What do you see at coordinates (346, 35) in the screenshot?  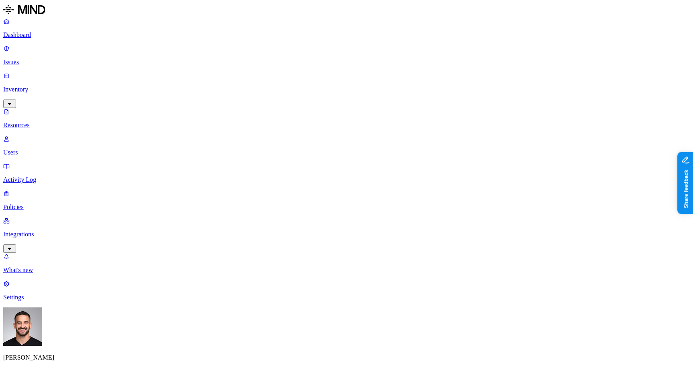 I see `p: Dashboard` at bounding box center [346, 35].